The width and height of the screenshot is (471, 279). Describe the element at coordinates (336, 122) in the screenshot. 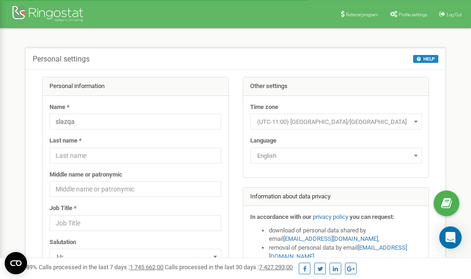

I see `span: (UTC-11:00) Pacific/Midway` at that location.